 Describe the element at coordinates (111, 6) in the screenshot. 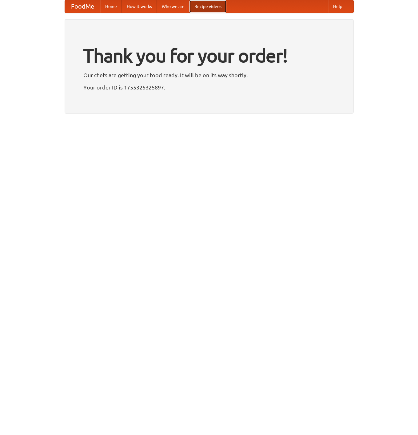

I see `a: Home` at that location.